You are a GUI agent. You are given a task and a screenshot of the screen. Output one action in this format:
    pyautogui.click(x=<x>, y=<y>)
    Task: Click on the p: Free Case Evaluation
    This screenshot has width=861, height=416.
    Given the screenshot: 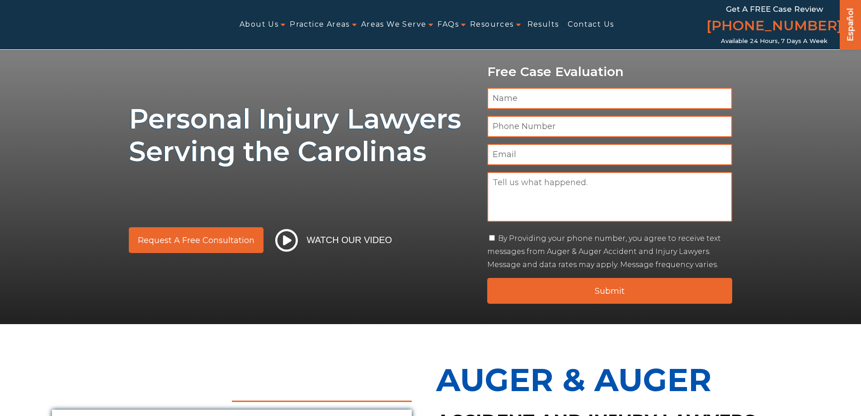 What is the action you would take?
    pyautogui.click(x=610, y=71)
    